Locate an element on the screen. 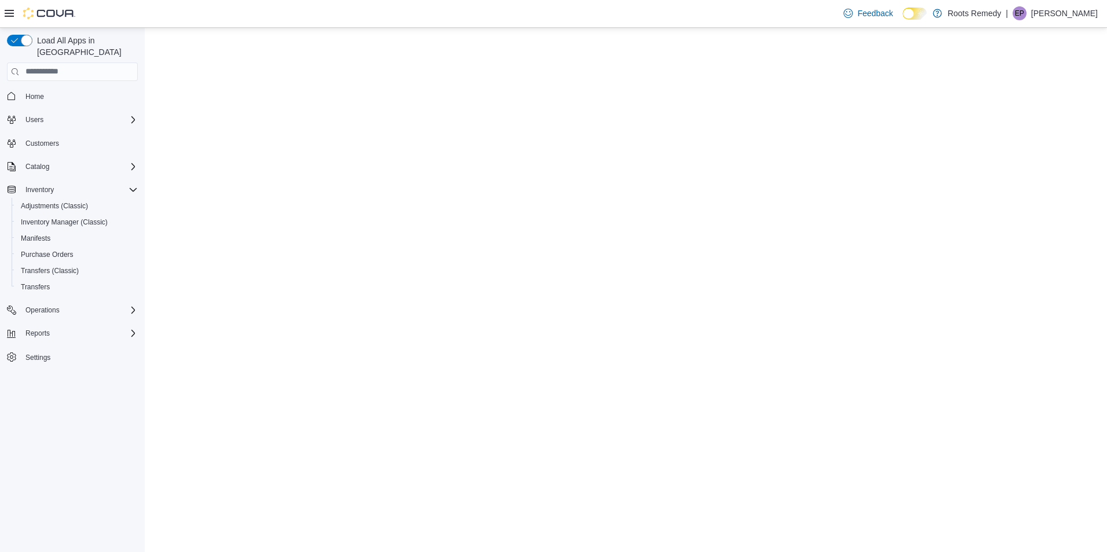  button: Adjustments (Classic) is located at coordinates (77, 206).